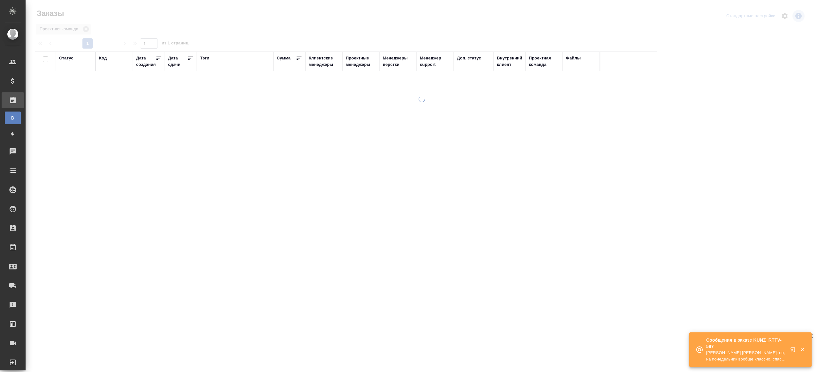 The image size is (818, 372). What do you see at coordinates (574, 58) in the screenshot?
I see `div: Файлы` at bounding box center [574, 58].